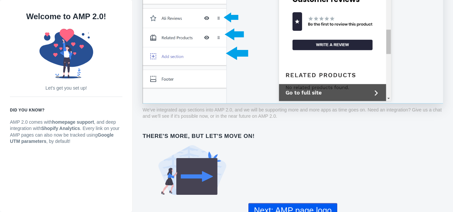  What do you see at coordinates (293, 137) in the screenshot?
I see `h6: There's more, but let's move on!` at bounding box center [293, 137].